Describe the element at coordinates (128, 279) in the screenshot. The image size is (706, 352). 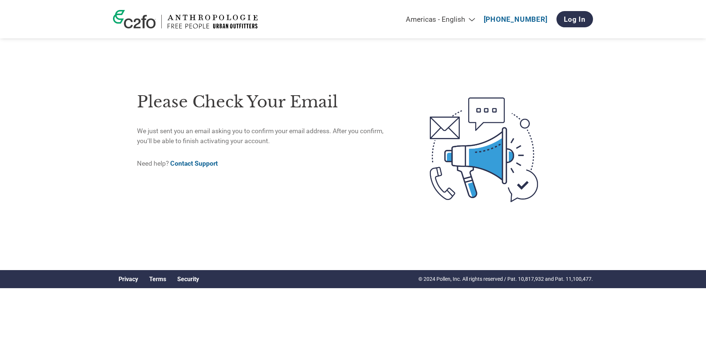
I see `a: Privacy` at that location.